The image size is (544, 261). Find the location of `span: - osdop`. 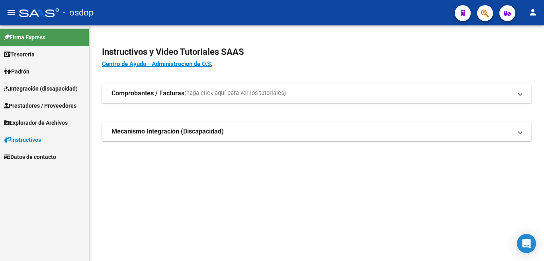

span: - osdop is located at coordinates (78, 13).